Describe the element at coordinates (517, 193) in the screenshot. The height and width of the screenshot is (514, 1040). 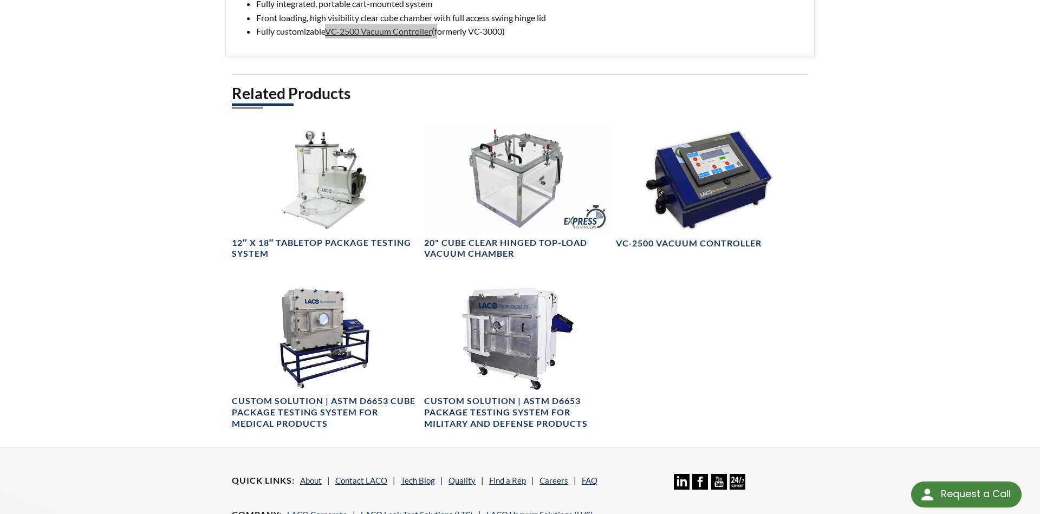
I see `a: LVC202020-1122-CC Cubed Express Chamber, rear angled view20" Cube Clear Hinged Top-Load Vacuum Ch...` at that location.